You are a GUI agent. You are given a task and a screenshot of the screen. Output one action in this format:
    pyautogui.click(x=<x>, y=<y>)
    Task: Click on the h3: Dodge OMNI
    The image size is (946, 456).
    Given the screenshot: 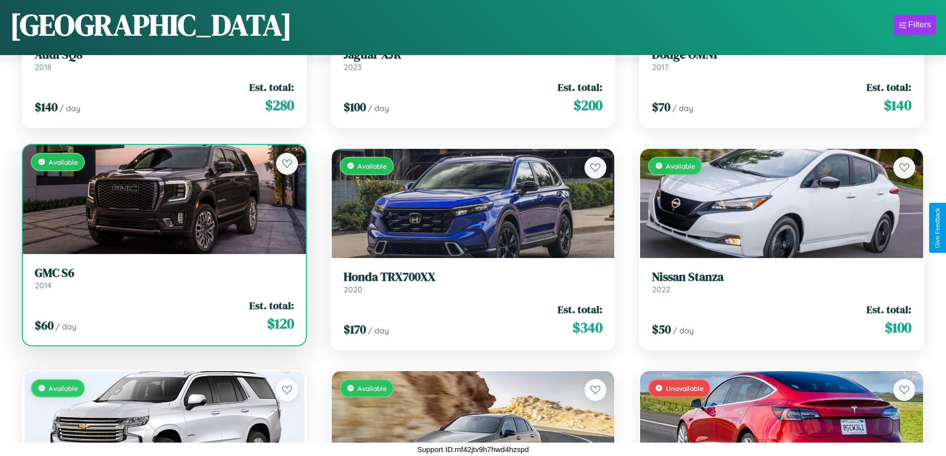 What is the action you would take?
    pyautogui.click(x=782, y=55)
    